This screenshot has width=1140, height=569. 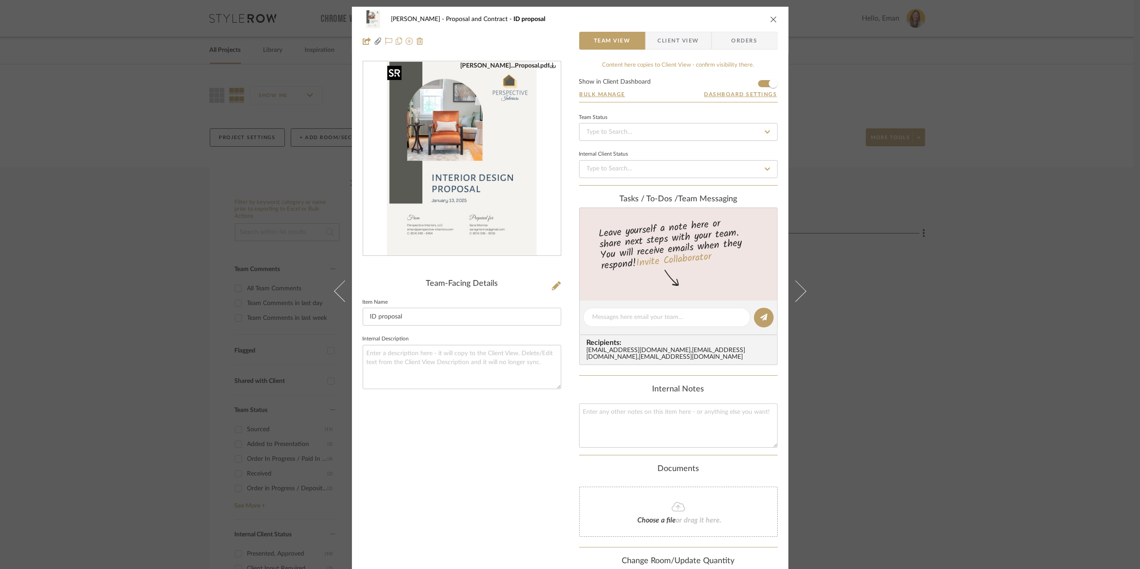 What do you see at coordinates (678, 389) in the screenshot?
I see `div: Internal Notes` at bounding box center [678, 389].